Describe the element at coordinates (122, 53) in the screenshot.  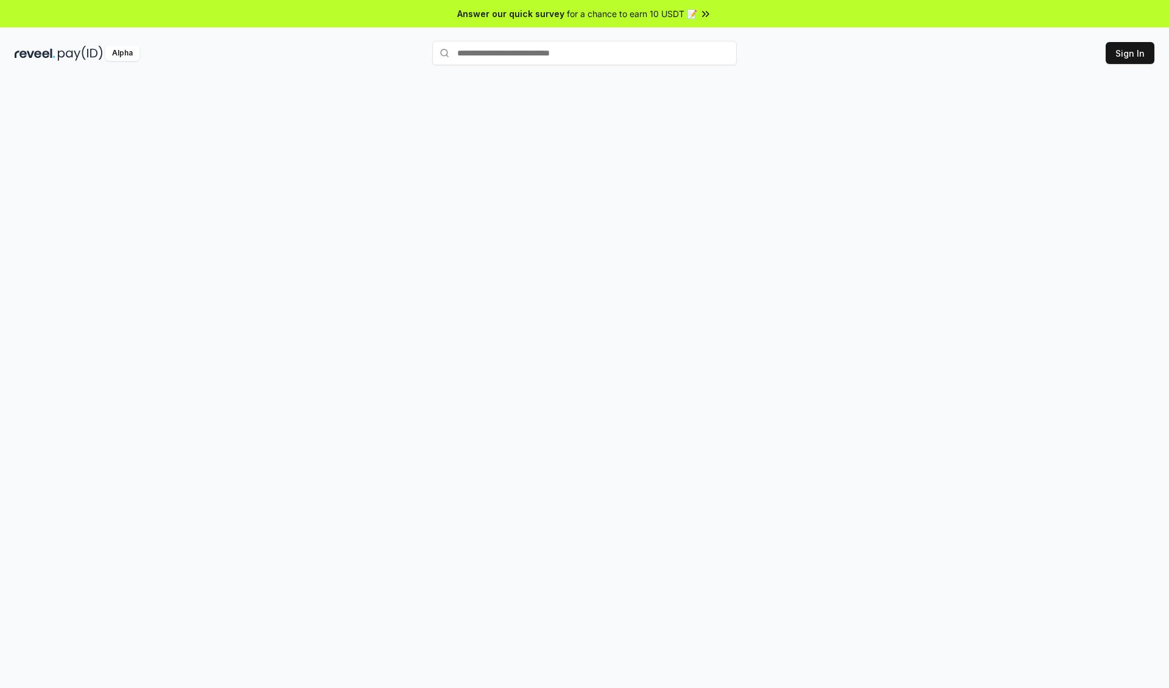
I see `div: Alpha` at that location.